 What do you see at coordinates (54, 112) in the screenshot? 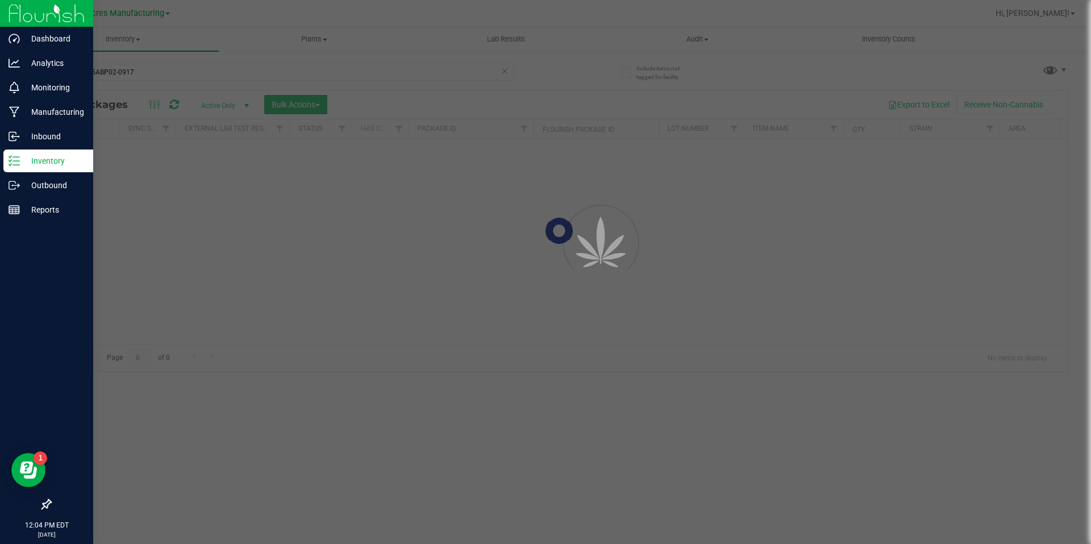
I see `p: Manufacturing` at bounding box center [54, 112].